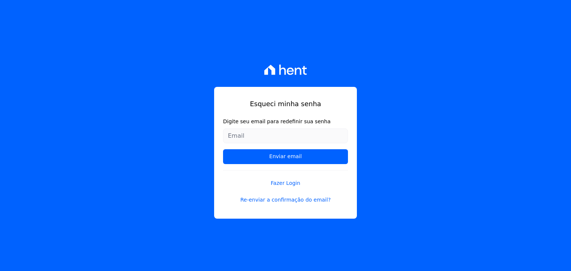 Image resolution: width=571 pixels, height=271 pixels. I want to click on a: Re-enviar a confirmação do email?, so click(285, 200).